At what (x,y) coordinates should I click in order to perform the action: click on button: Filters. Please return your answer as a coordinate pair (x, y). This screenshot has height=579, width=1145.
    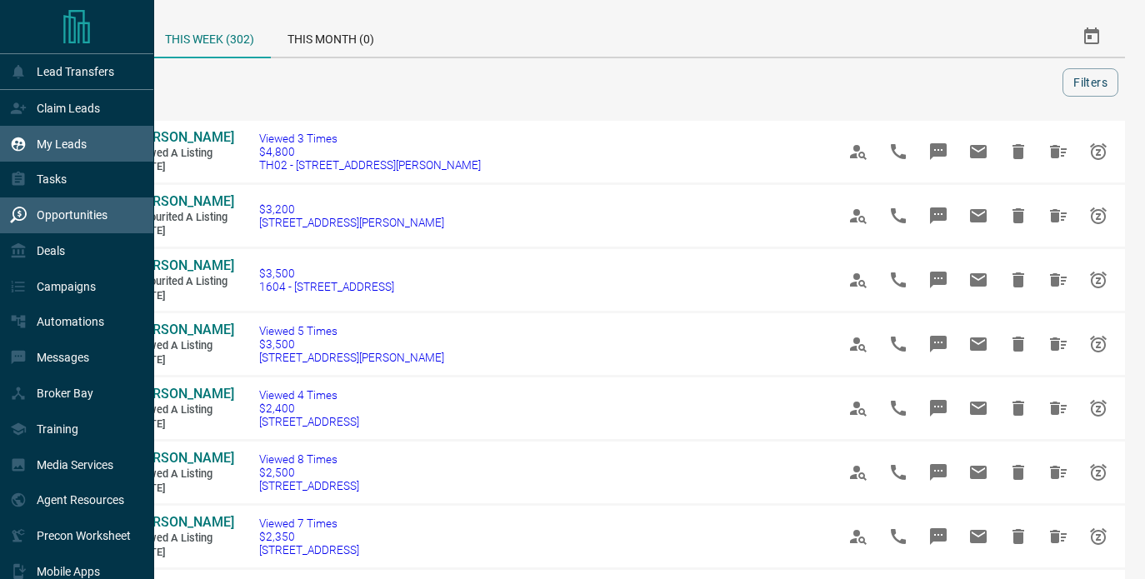
    Looking at the image, I should click on (1090, 83).